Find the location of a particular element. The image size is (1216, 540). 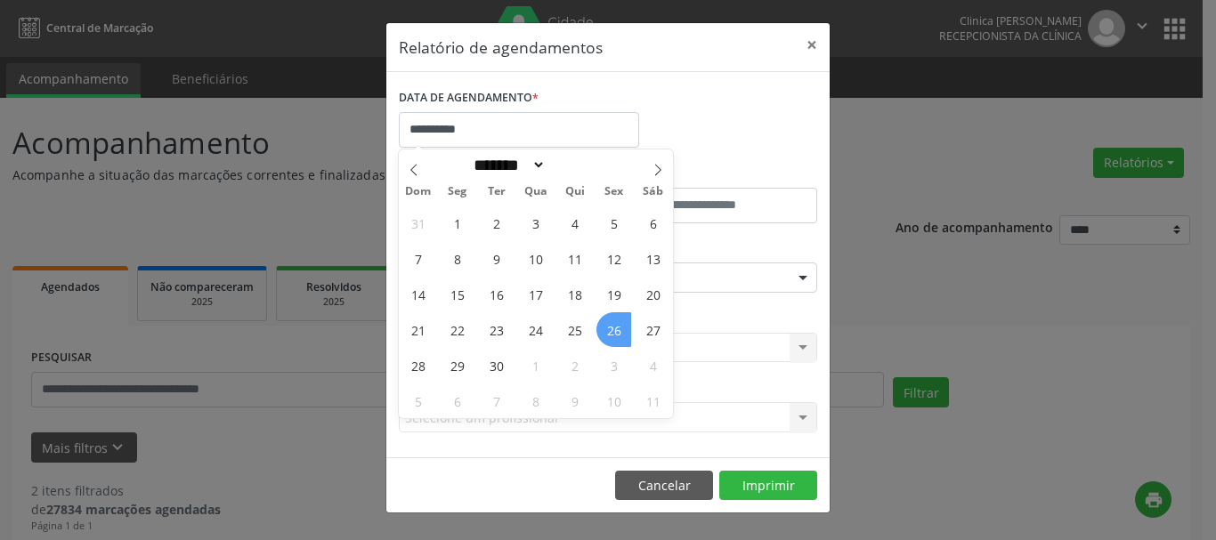

button: Cancelar is located at coordinates (664, 486).